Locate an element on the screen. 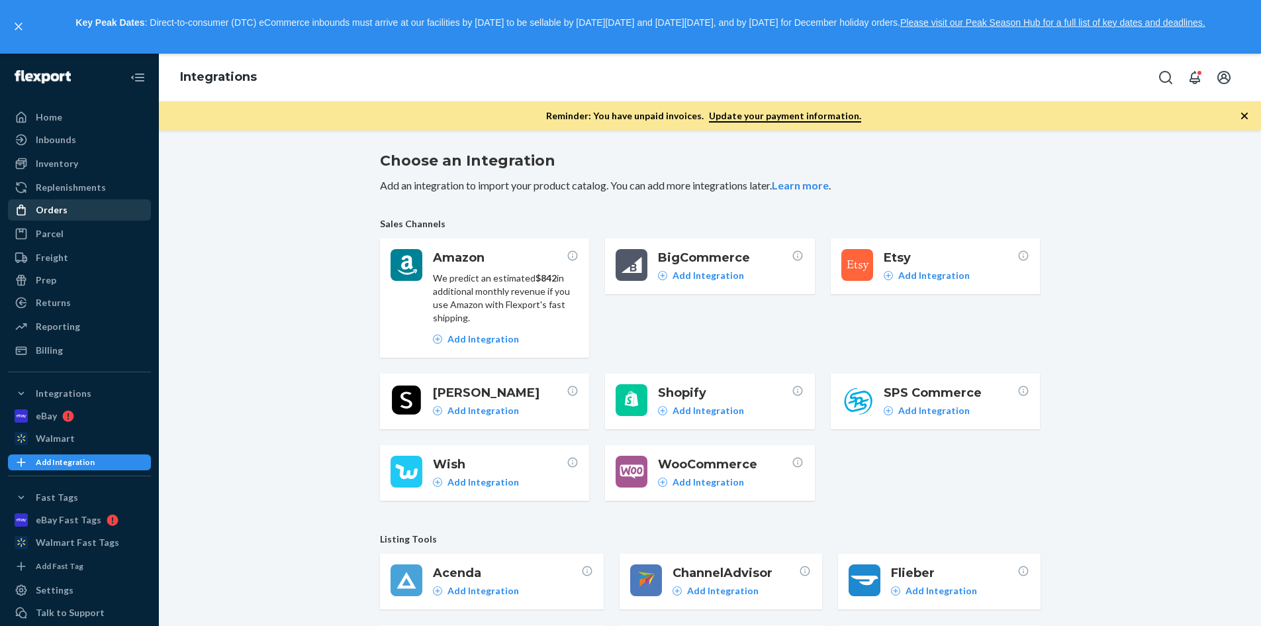 This screenshot has width=1261, height=626. a: Settings is located at coordinates (79, 590).